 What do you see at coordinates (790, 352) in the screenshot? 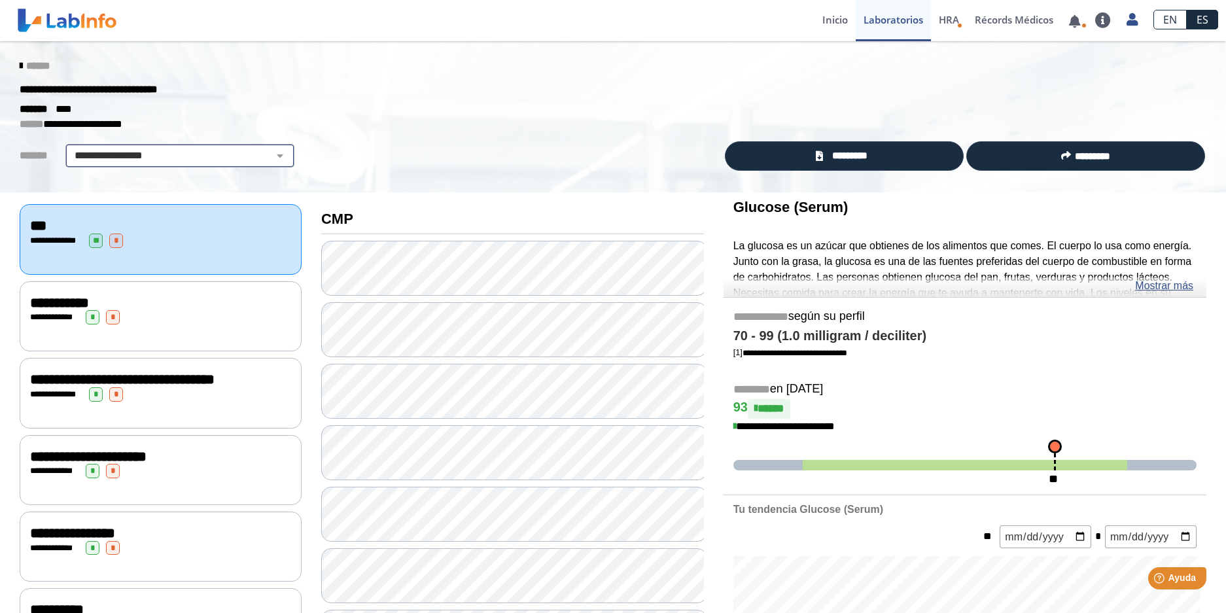
I see `a: [1]` at bounding box center [790, 352].